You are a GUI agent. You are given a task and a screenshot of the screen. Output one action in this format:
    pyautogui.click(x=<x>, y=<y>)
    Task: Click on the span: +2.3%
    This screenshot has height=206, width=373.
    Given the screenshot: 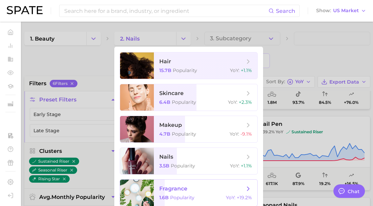 What is the action you would take?
    pyautogui.click(x=245, y=102)
    